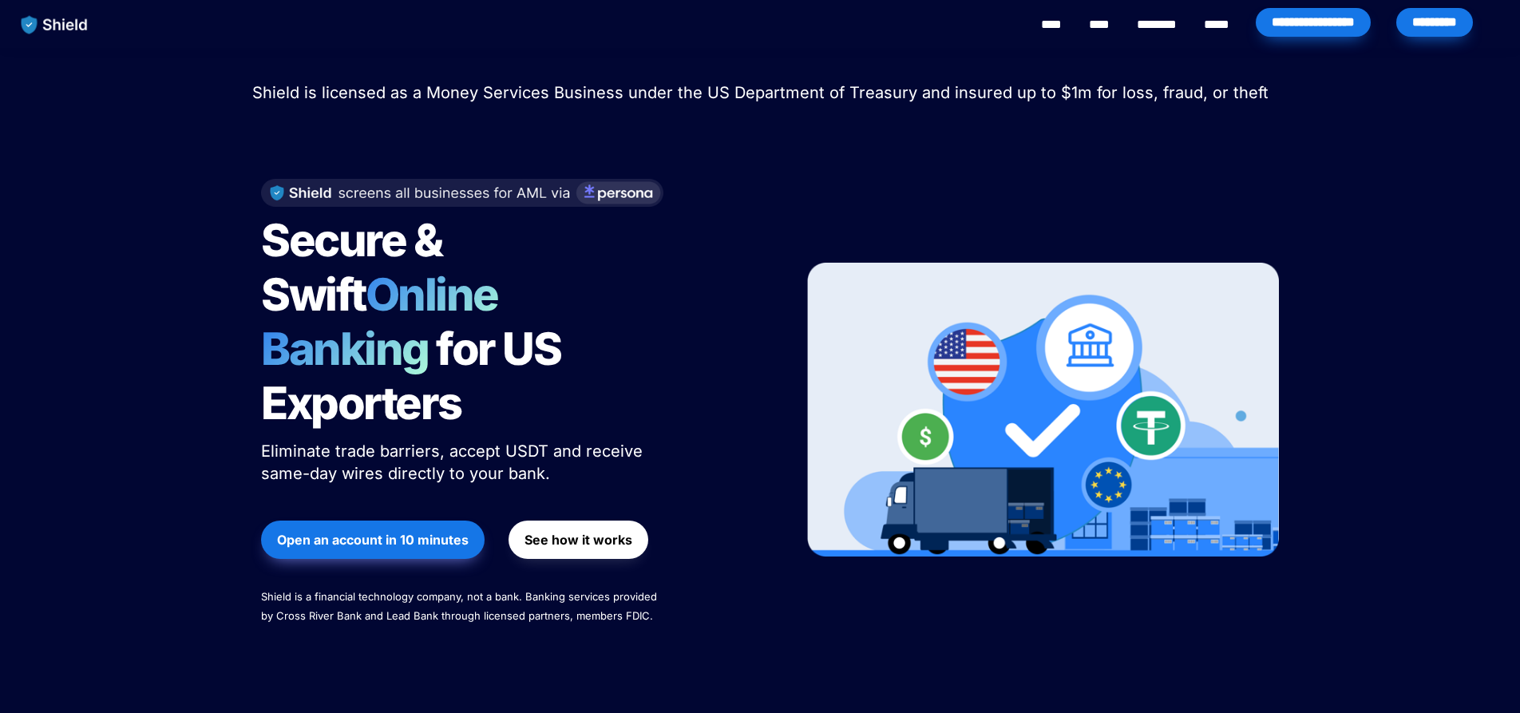 Image resolution: width=1520 pixels, height=713 pixels. What do you see at coordinates (454, 462) in the screenshot?
I see `span: Eliminate trade barriers, accept USDT and receive same-day wires directly to your bank.` at bounding box center [454, 462].